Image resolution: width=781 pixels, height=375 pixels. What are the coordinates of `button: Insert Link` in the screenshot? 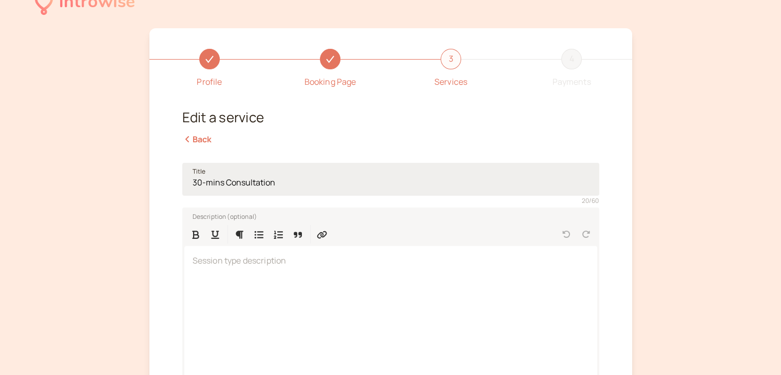 It's located at (322, 234).